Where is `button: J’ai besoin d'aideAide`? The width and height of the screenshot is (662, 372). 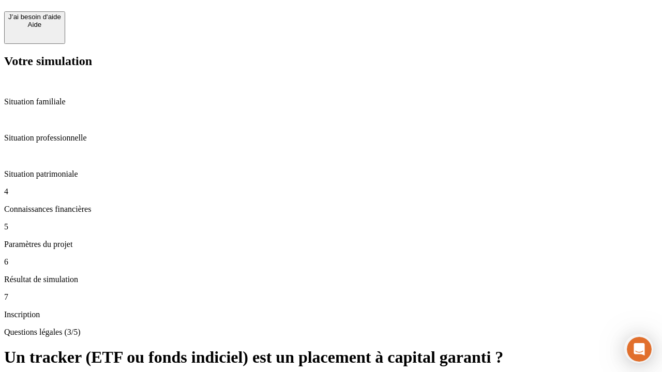
button: J’ai besoin d'aideAide is located at coordinates (35, 27).